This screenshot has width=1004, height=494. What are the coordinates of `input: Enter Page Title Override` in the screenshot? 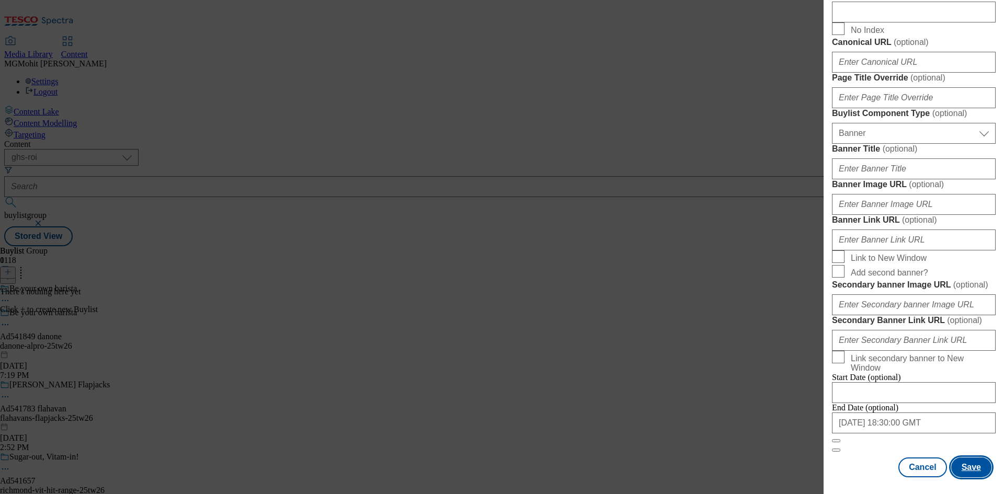 It's located at (914, 98).